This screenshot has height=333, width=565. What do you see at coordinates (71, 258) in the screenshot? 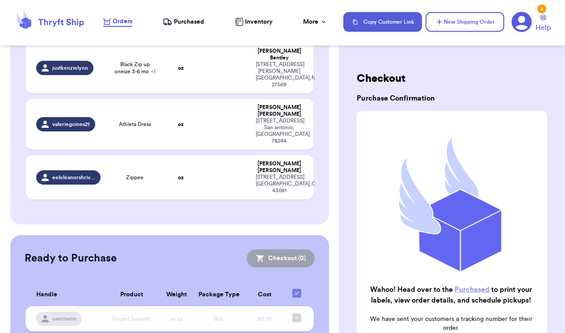
I see `h2: Ready to Purchase` at bounding box center [71, 258].